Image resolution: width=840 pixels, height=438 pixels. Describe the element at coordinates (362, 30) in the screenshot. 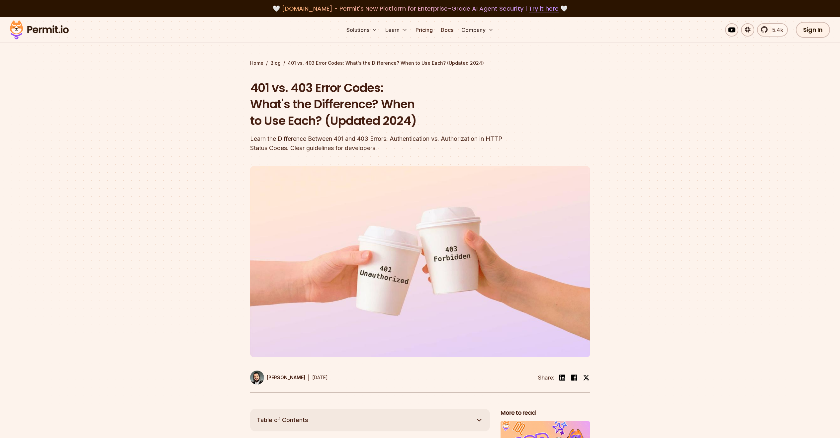

I see `button: Solutions` at that location.